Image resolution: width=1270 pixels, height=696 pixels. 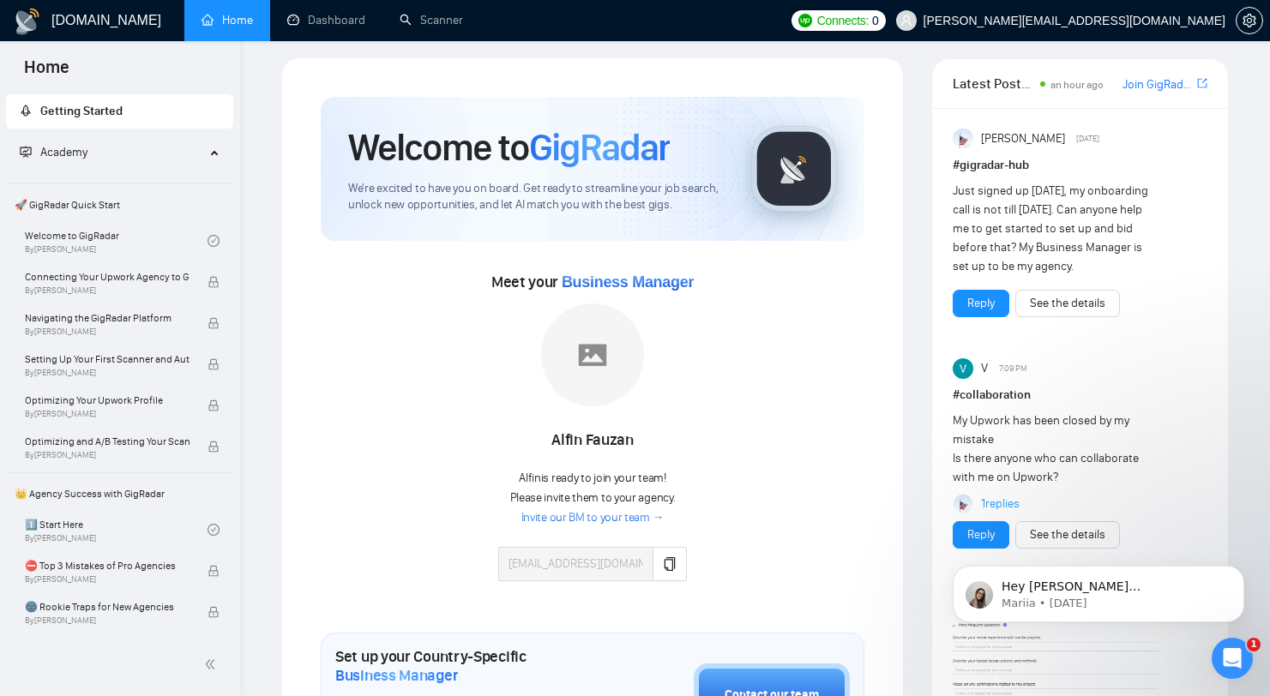 I want to click on p: Message from Mariia, sent 2d ago, so click(x=185, y=74).